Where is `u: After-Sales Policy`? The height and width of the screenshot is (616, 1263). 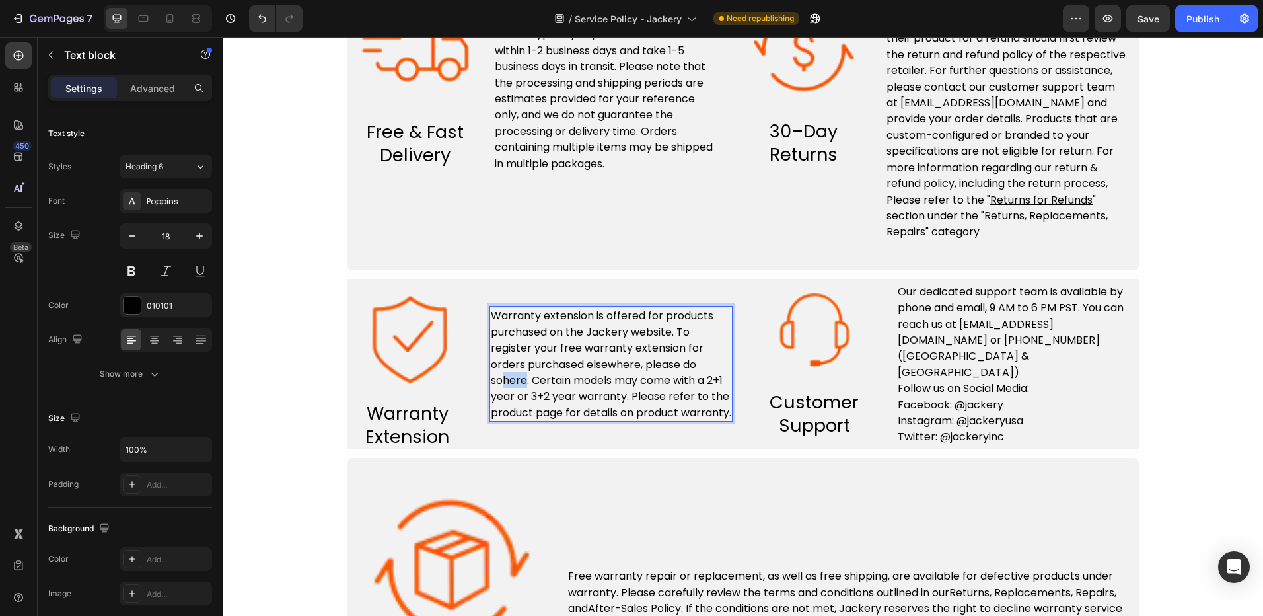 u: After-Sales Policy is located at coordinates (411, 571).